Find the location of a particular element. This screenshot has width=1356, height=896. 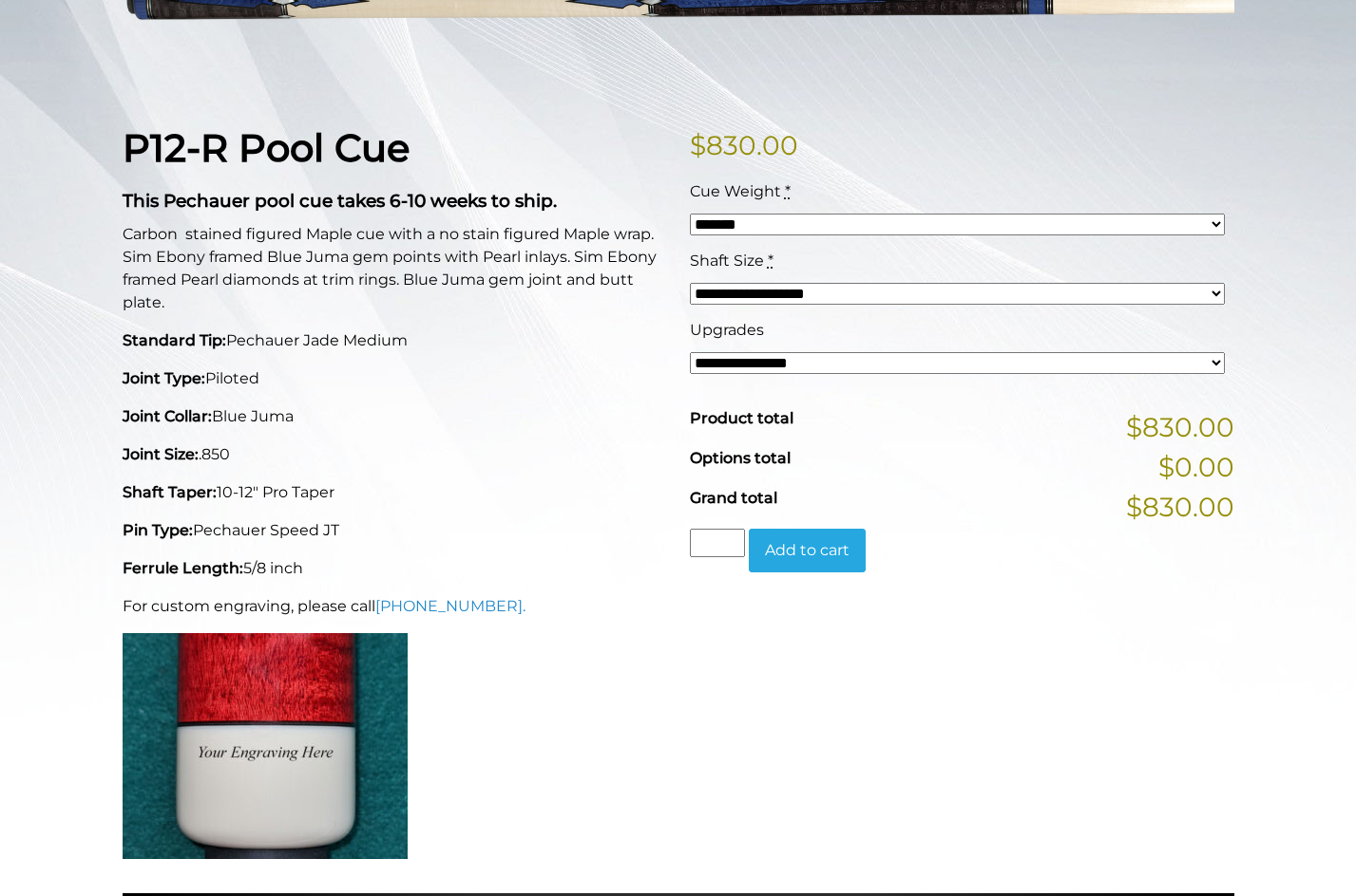

p: .850 is located at coordinates (394, 454).